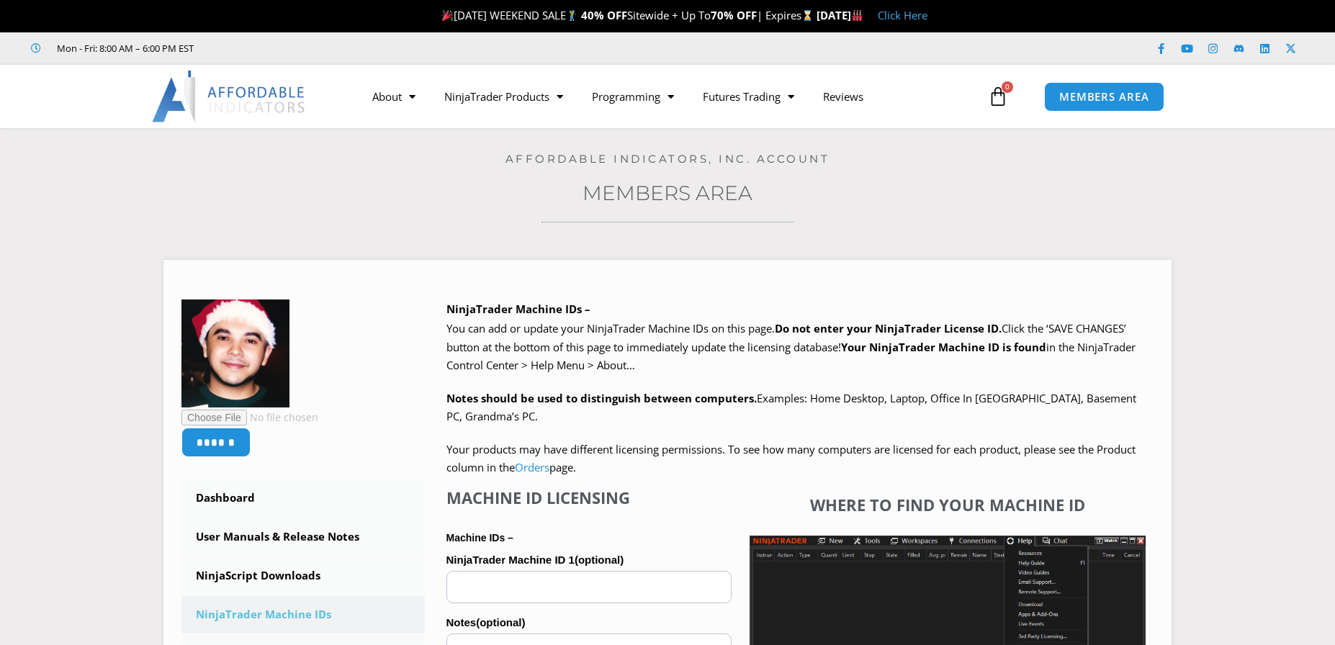  Describe the element at coordinates (303, 615) in the screenshot. I see `a: NinjaTrader Machine IDs` at that location.